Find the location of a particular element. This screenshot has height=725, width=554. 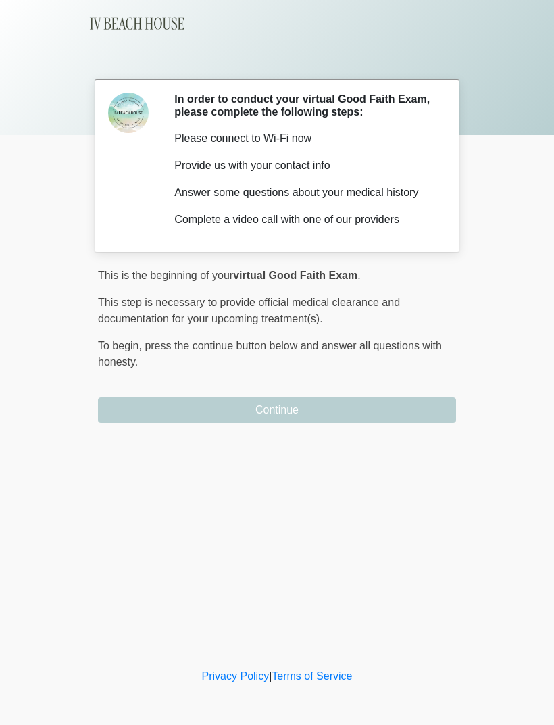

button: Continue is located at coordinates (277, 410).